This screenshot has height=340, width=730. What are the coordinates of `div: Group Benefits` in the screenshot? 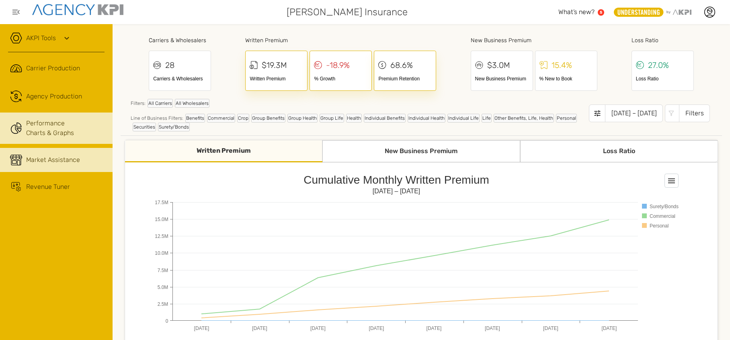 It's located at (268, 118).